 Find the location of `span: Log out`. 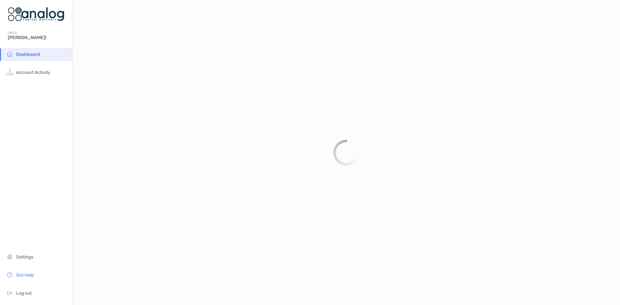

span: Log out is located at coordinates (24, 293).